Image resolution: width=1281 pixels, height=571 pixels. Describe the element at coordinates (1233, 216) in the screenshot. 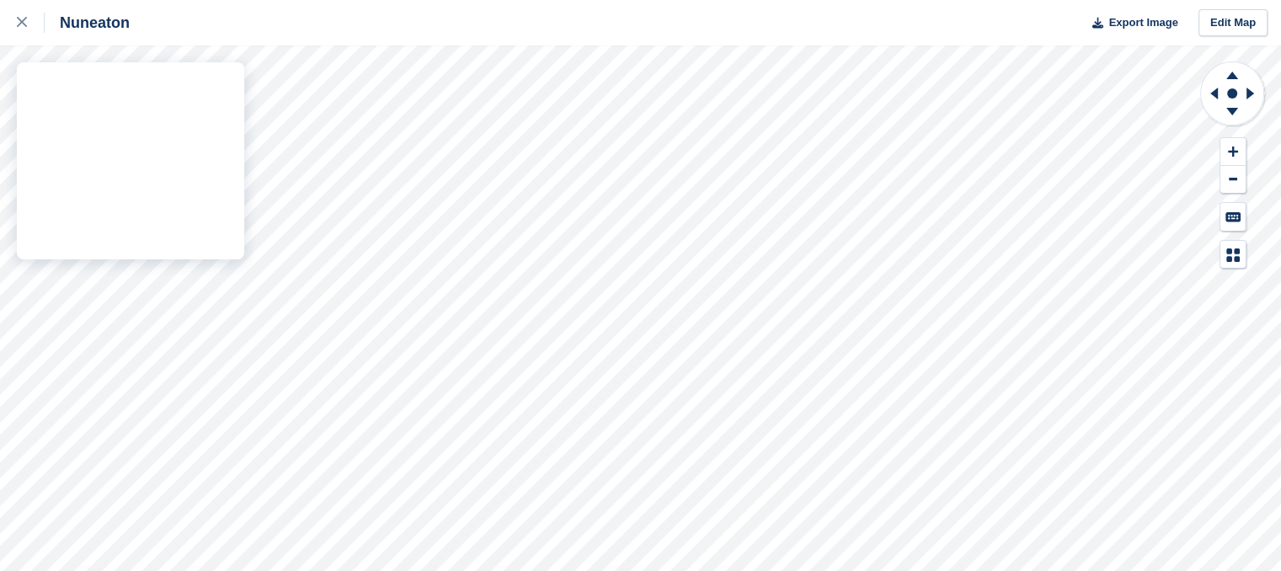

I see `button: Keyboard Shortcuts` at that location.